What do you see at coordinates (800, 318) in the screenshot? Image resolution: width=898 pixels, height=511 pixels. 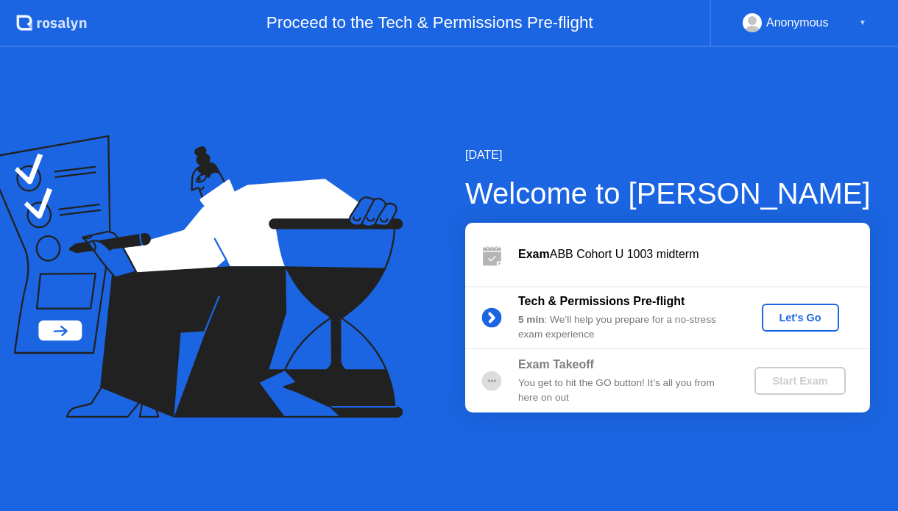 I see `div: Let's Go` at bounding box center [800, 318].